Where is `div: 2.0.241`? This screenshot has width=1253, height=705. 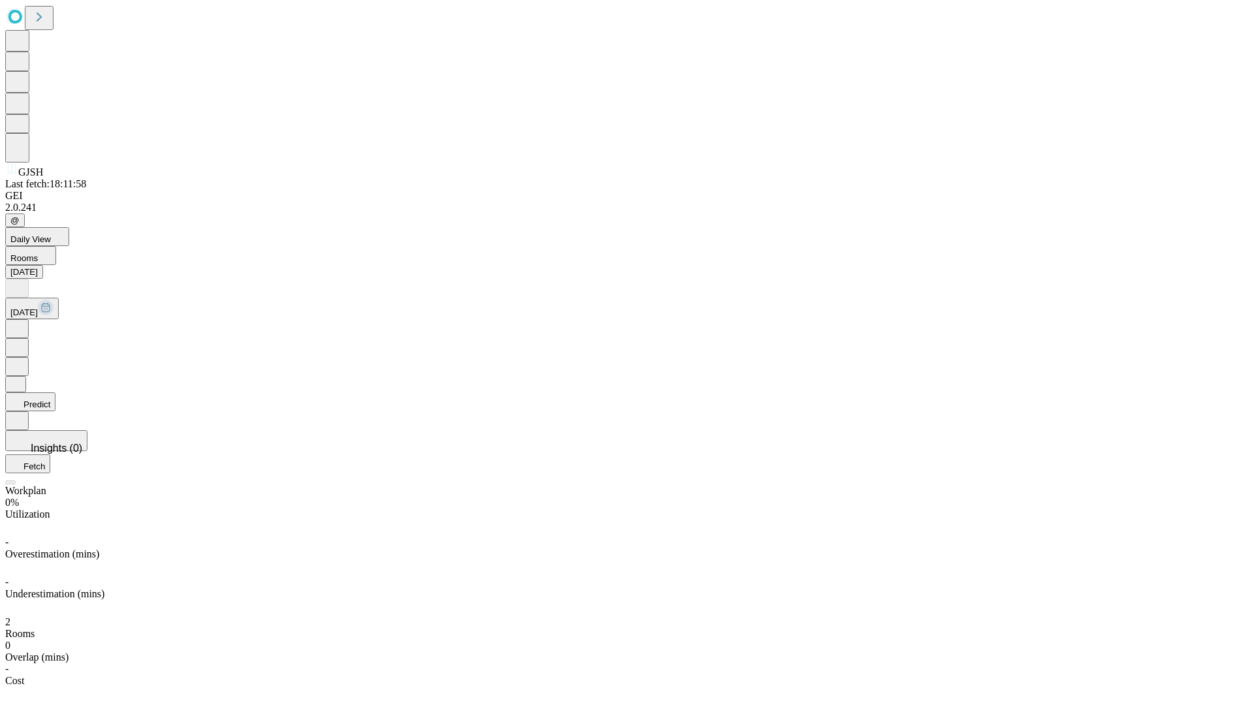
div: 2.0.241 is located at coordinates (627, 208).